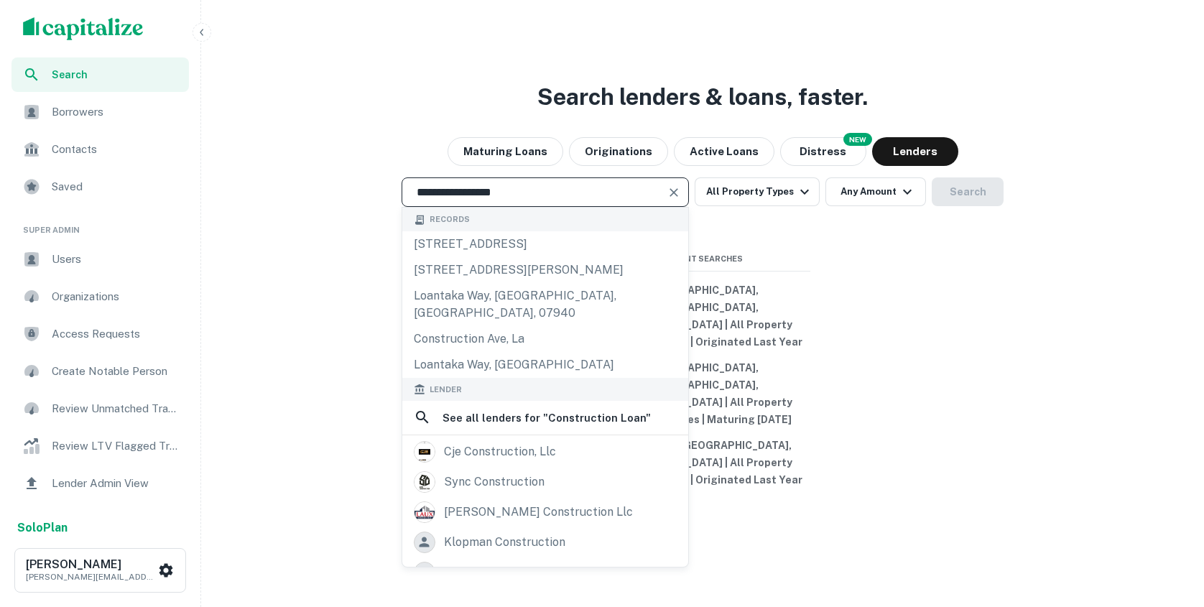  What do you see at coordinates (547, 418) in the screenshot?
I see `h6: See all lenders for " Construction Loan "` at bounding box center [547, 418].